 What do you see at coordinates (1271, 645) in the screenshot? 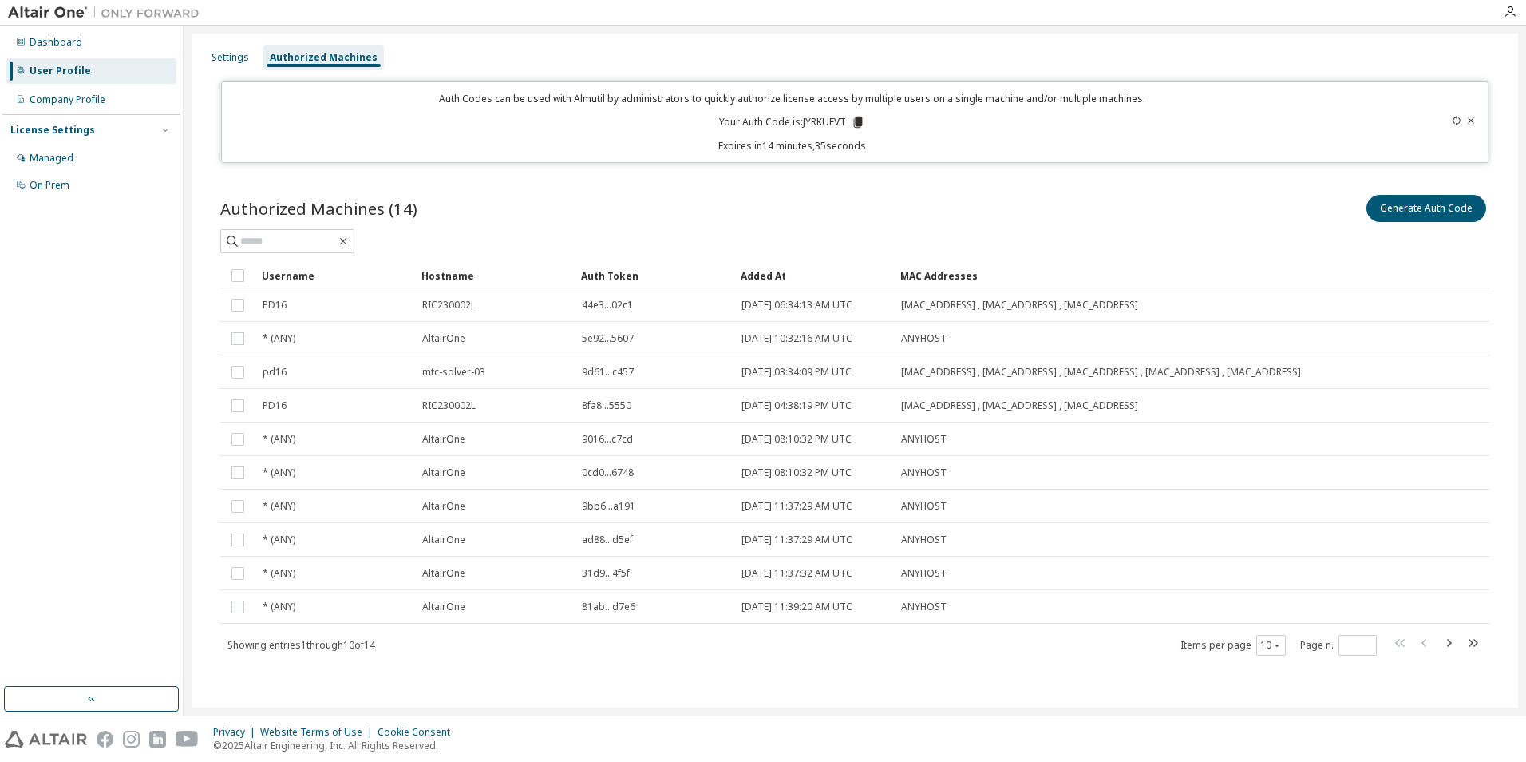
I see `button: 10` at bounding box center [1271, 645].